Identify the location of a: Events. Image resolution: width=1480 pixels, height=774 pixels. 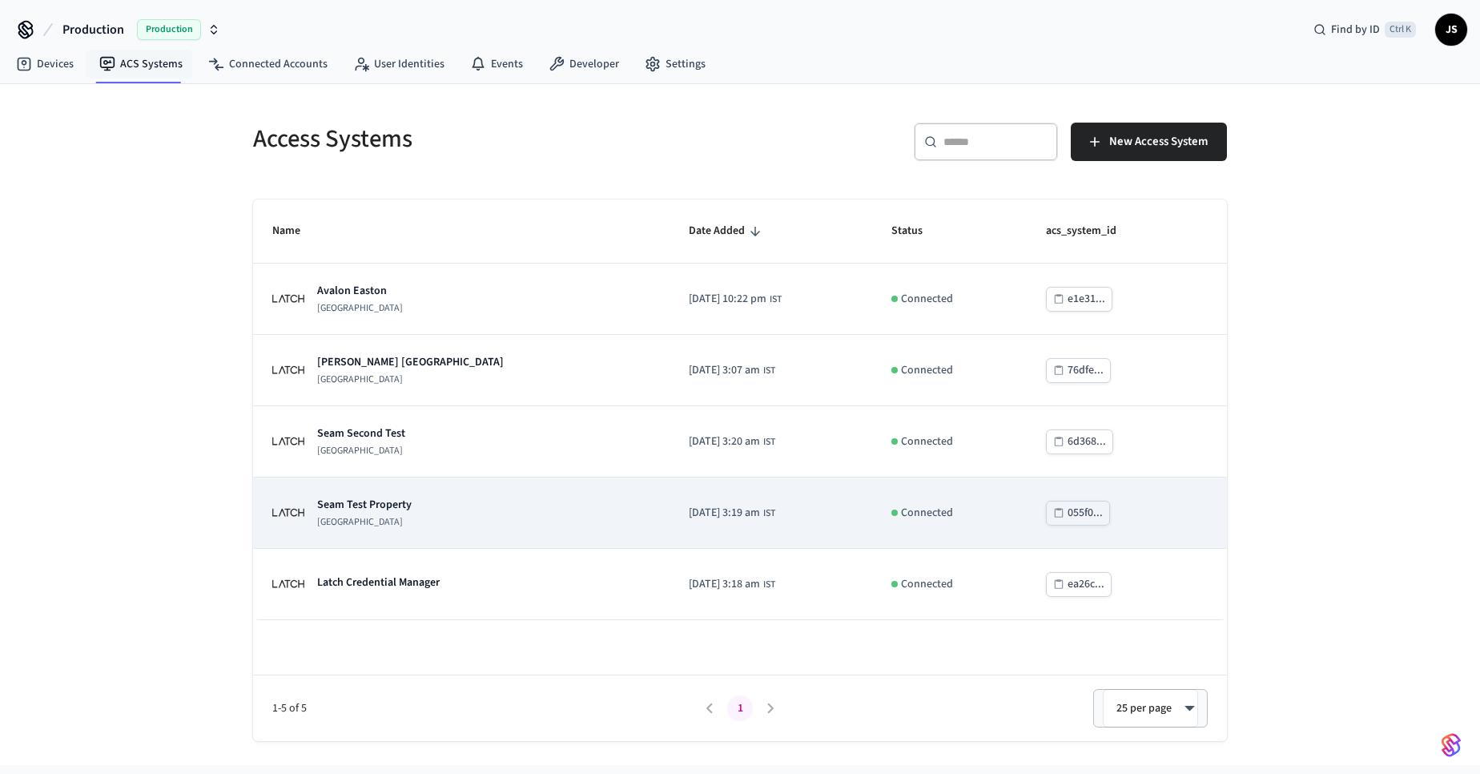
(497, 64).